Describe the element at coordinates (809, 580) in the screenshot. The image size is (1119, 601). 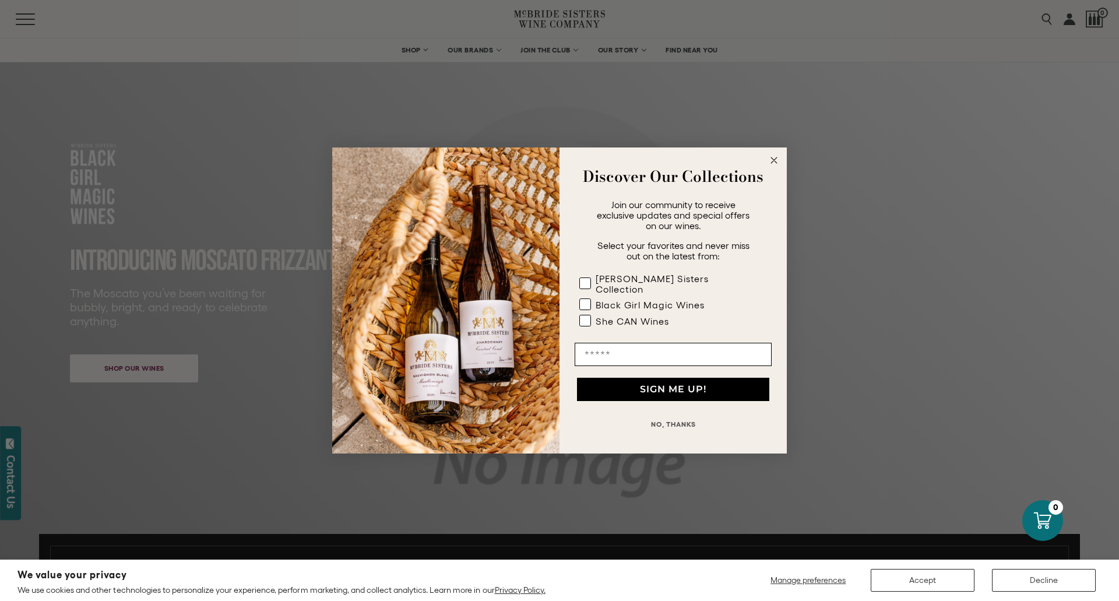
I see `button: Manage preferences` at that location.